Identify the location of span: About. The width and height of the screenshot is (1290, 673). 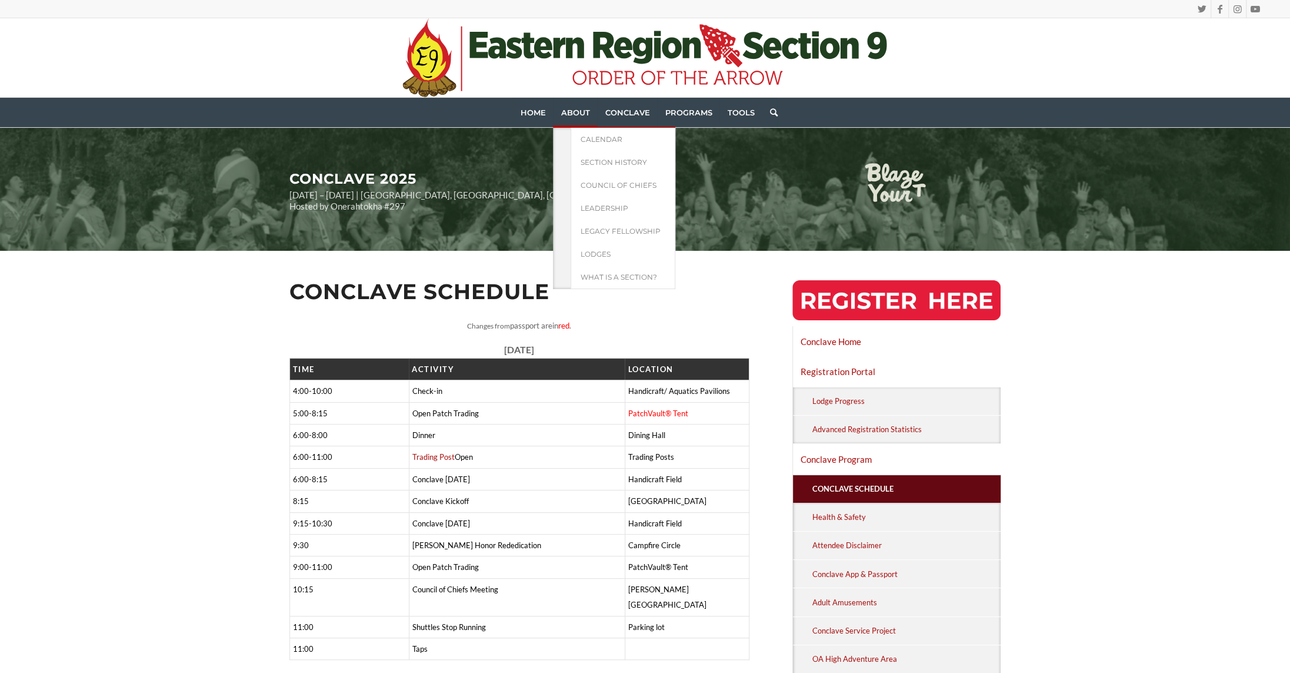
(575, 112).